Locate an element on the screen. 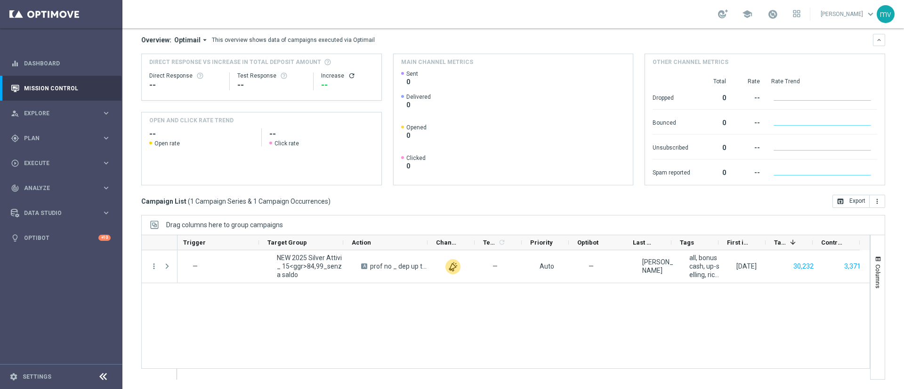 The width and height of the screenshot is (904, 389). span: Columns is located at coordinates (878, 276).